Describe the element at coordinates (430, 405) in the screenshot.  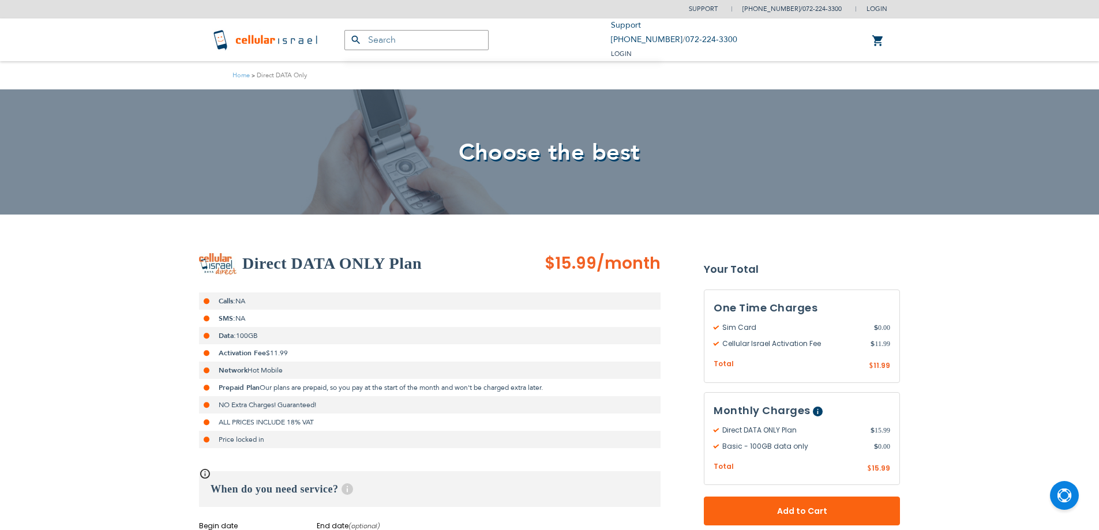
I see `li: NO Extra Charges! Guaranteed!` at that location.